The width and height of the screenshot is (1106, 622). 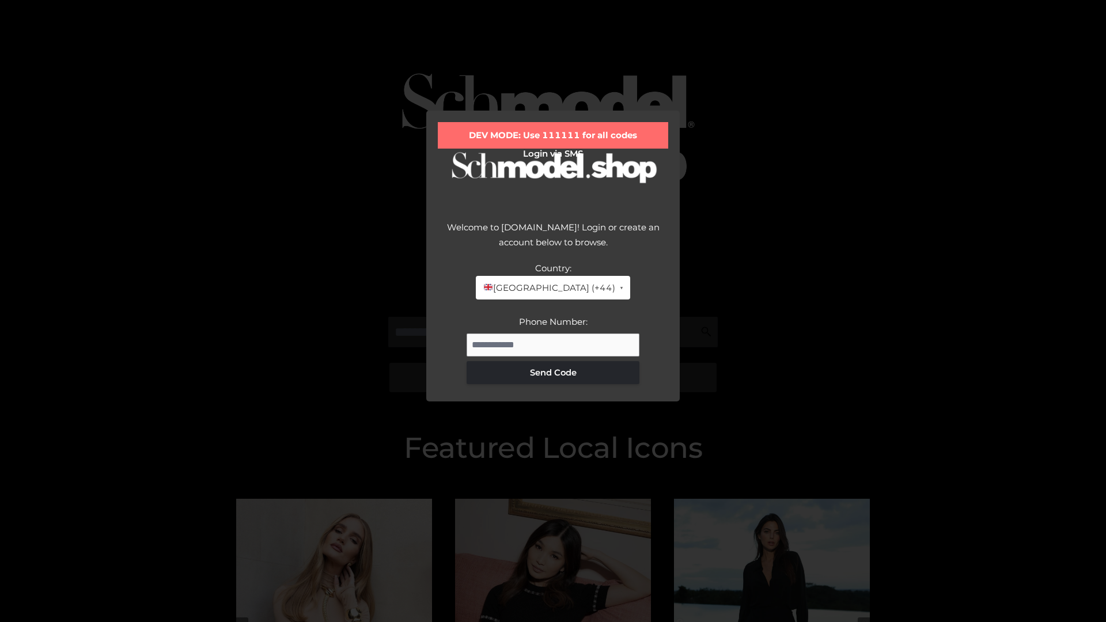 I want to click on button: Send Code, so click(x=553, y=373).